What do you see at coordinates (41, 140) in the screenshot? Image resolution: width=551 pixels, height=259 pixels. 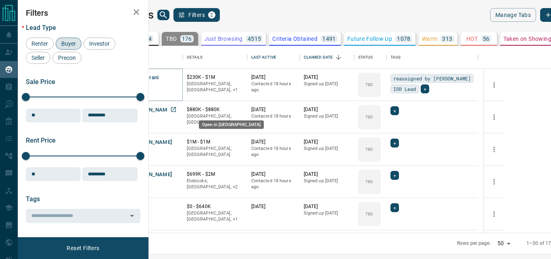 I see `span: Rent Price` at bounding box center [41, 140].